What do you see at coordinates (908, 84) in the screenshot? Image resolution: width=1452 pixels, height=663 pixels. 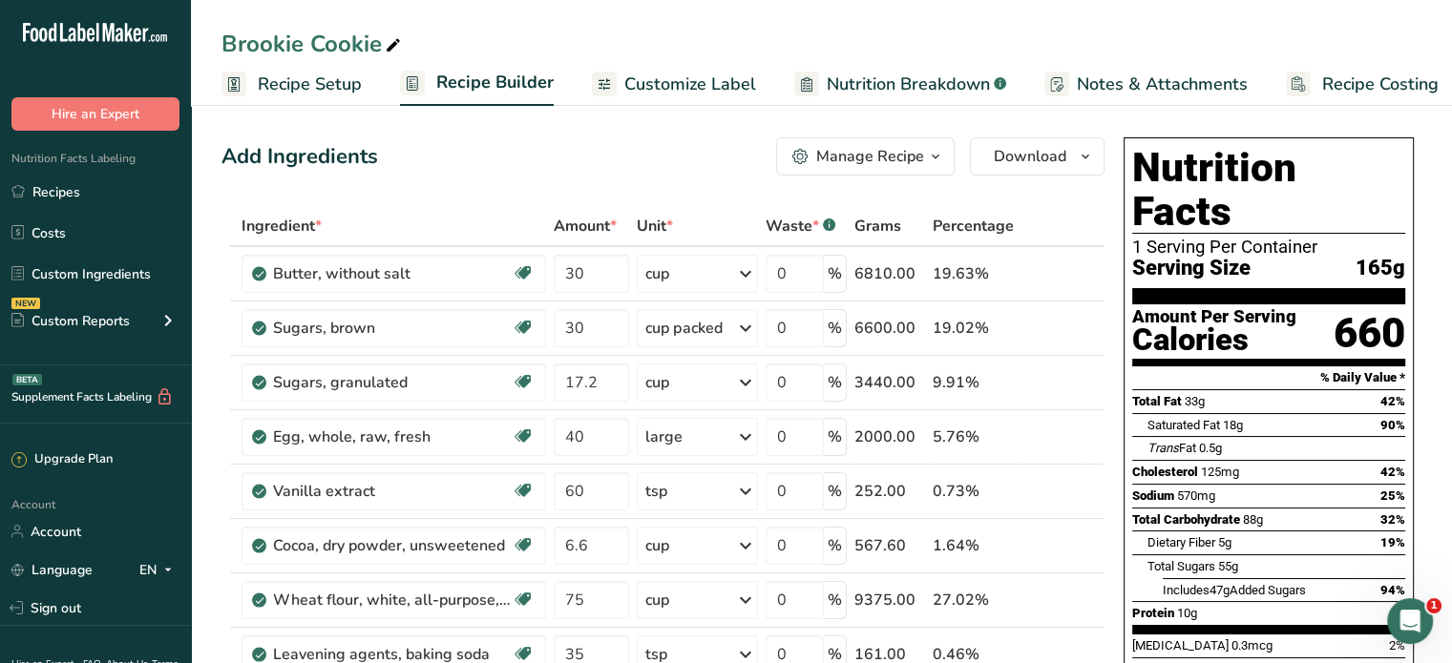 I see `span: Nutrition Breakdown` at bounding box center [908, 84].